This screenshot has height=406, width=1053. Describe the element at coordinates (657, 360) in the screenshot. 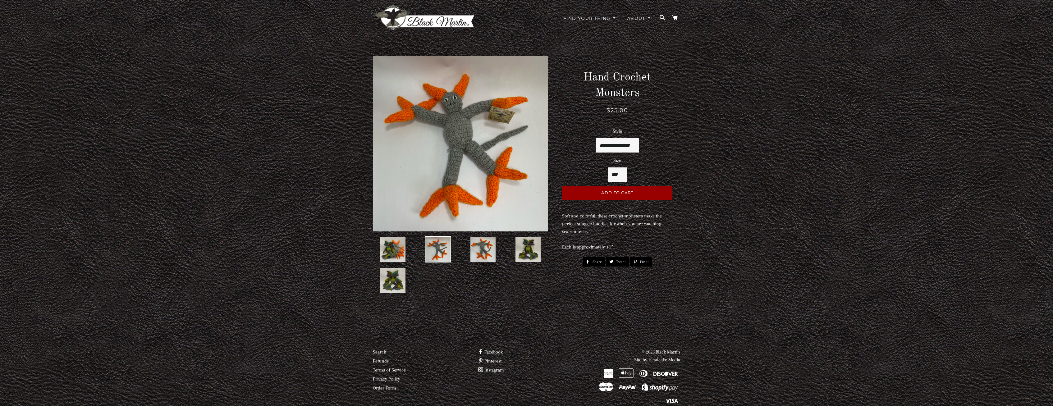

I see `a: Site by Headcake Media` at that location.